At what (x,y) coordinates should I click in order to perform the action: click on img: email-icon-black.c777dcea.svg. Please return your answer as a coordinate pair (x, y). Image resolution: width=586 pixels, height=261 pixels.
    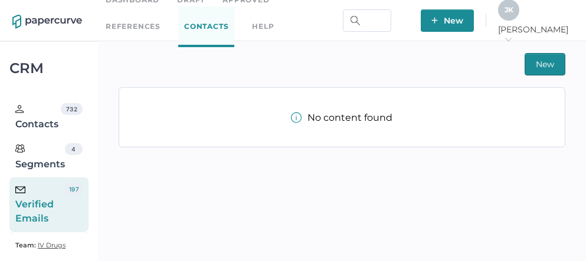
    Looking at the image, I should click on (20, 190).